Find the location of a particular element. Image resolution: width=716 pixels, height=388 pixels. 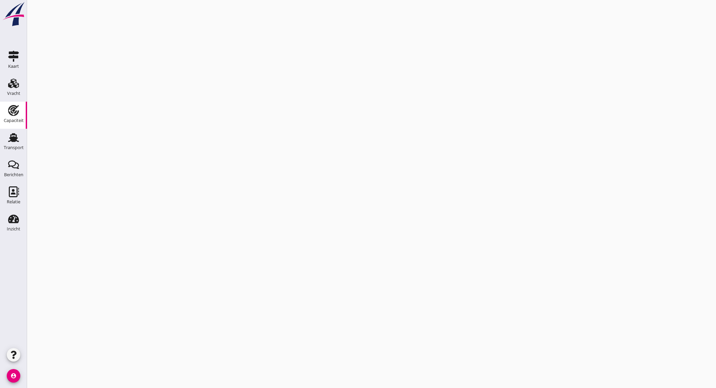

div: Transport is located at coordinates (14, 147).